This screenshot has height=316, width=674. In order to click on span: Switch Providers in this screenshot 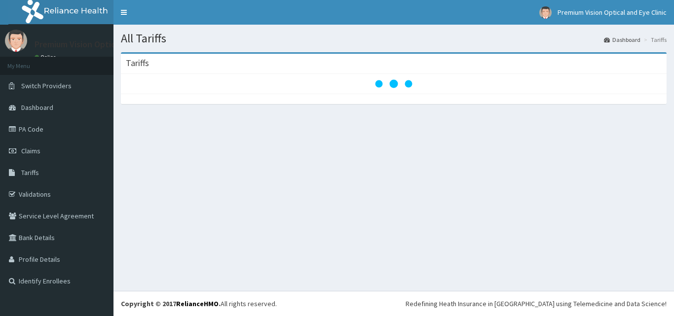, I will do `click(46, 86)`.